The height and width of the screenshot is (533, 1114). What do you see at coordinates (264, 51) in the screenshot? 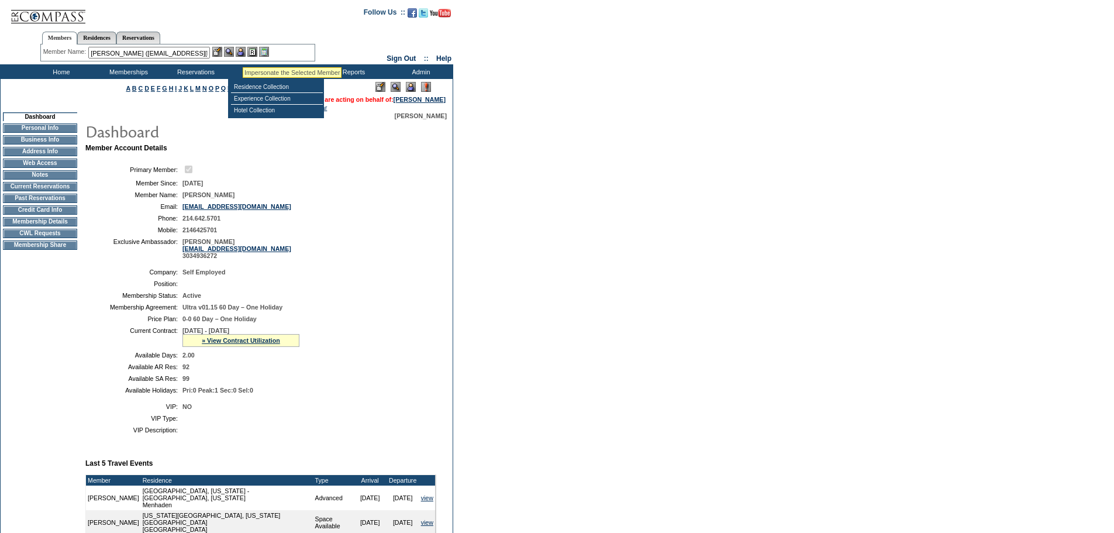
I see `img: b_calculator.gif` at bounding box center [264, 51].